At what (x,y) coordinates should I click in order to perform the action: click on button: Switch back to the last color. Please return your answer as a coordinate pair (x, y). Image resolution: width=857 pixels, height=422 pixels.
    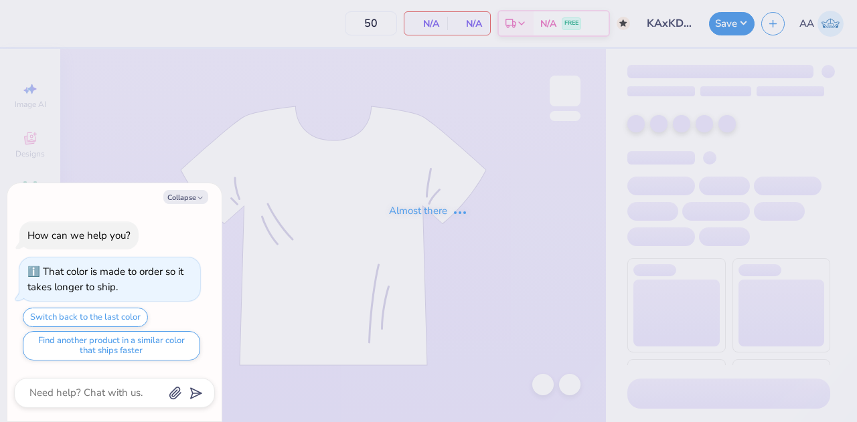
    Looking at the image, I should click on (85, 317).